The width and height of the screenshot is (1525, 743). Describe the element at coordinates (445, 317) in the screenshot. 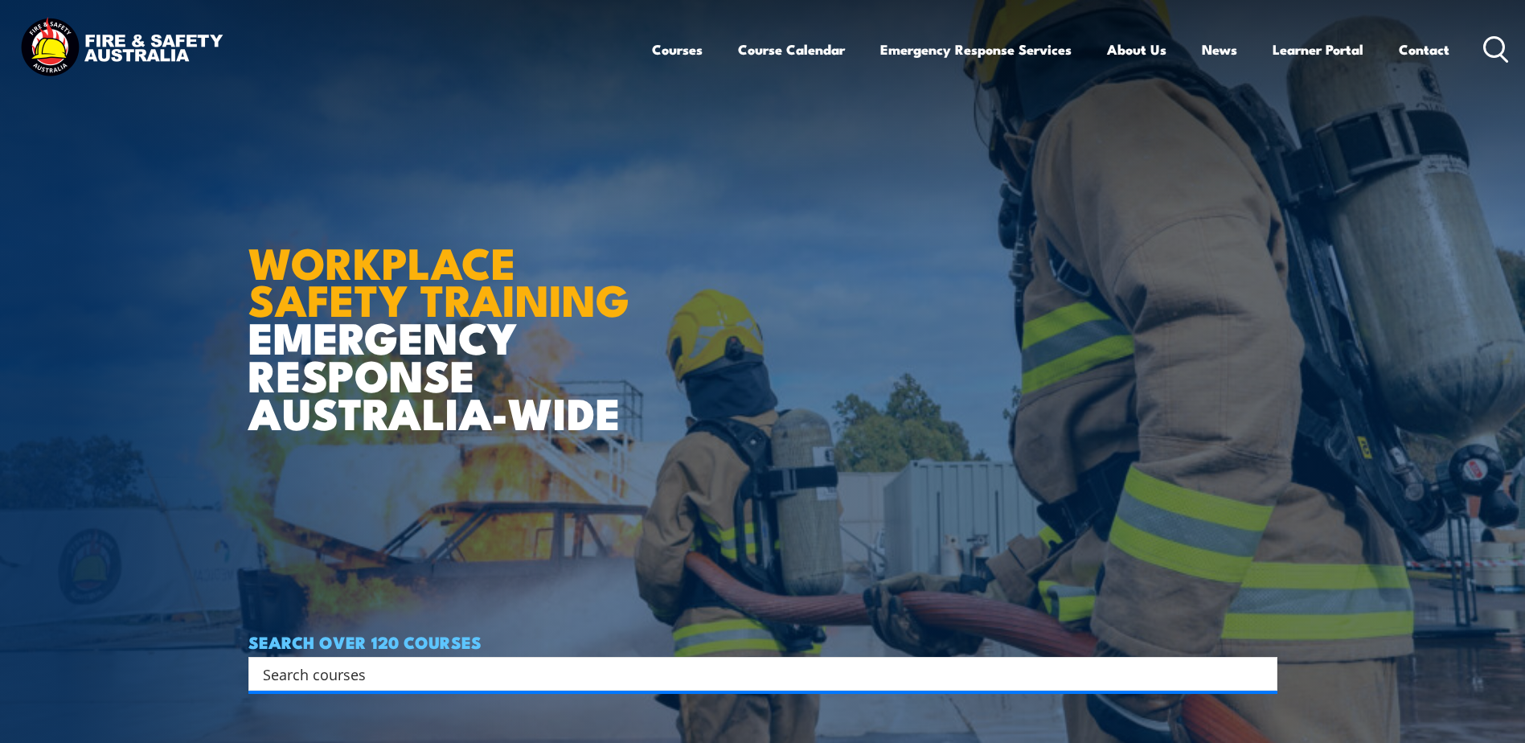

I see `h1: EMERGENCY RESPONSE AUSTRALIA-WIDE` at that location.